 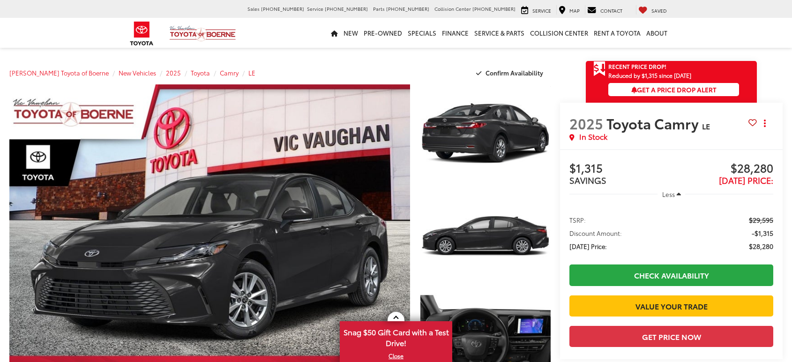 I want to click on a: New Vehicles, so click(x=137, y=73).